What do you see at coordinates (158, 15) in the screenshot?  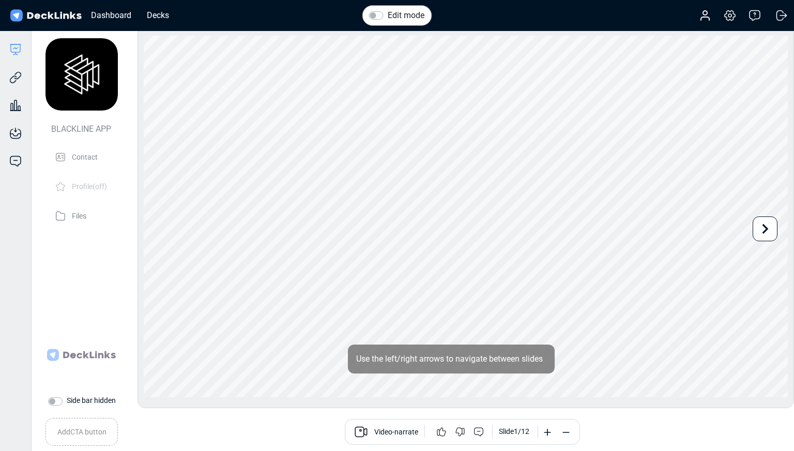 I see `div: Decks` at bounding box center [158, 15].